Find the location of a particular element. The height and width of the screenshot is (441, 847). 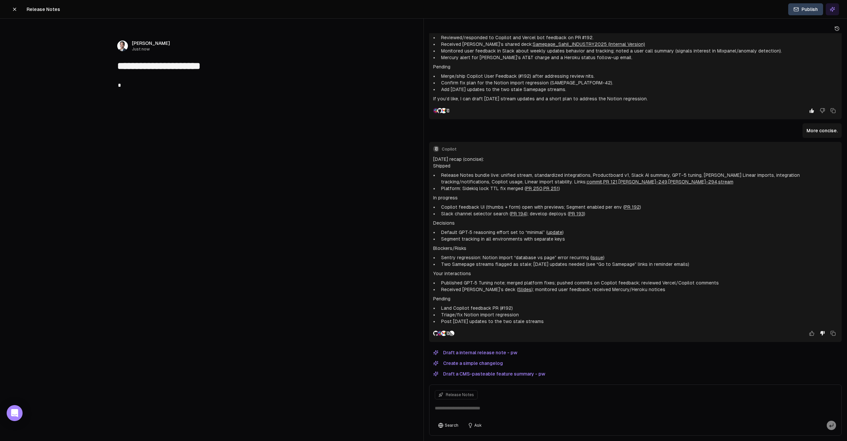

button: Draft a CMS-pasteable feature summary - pw is located at coordinates (489, 374).